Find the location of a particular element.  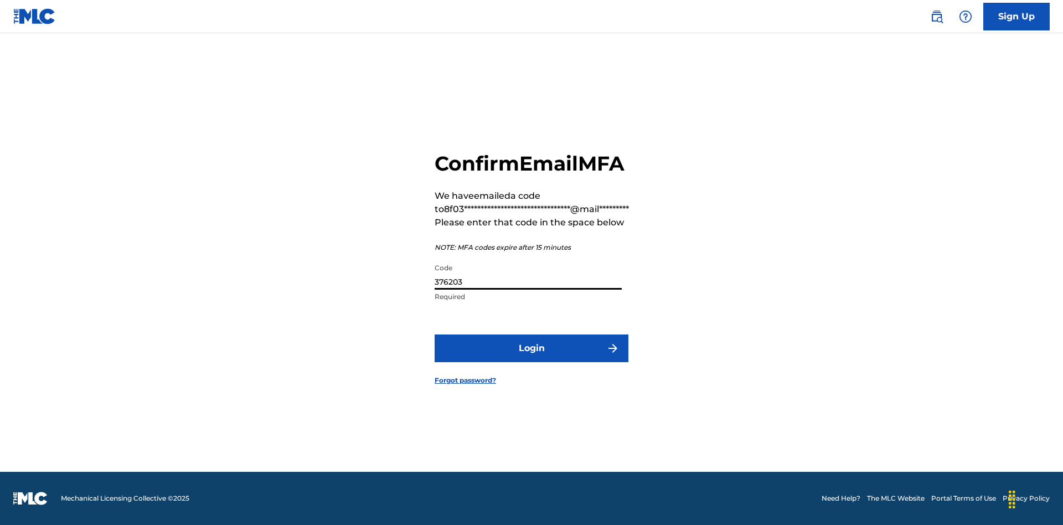

img: MLC Logo is located at coordinates (34, 16).